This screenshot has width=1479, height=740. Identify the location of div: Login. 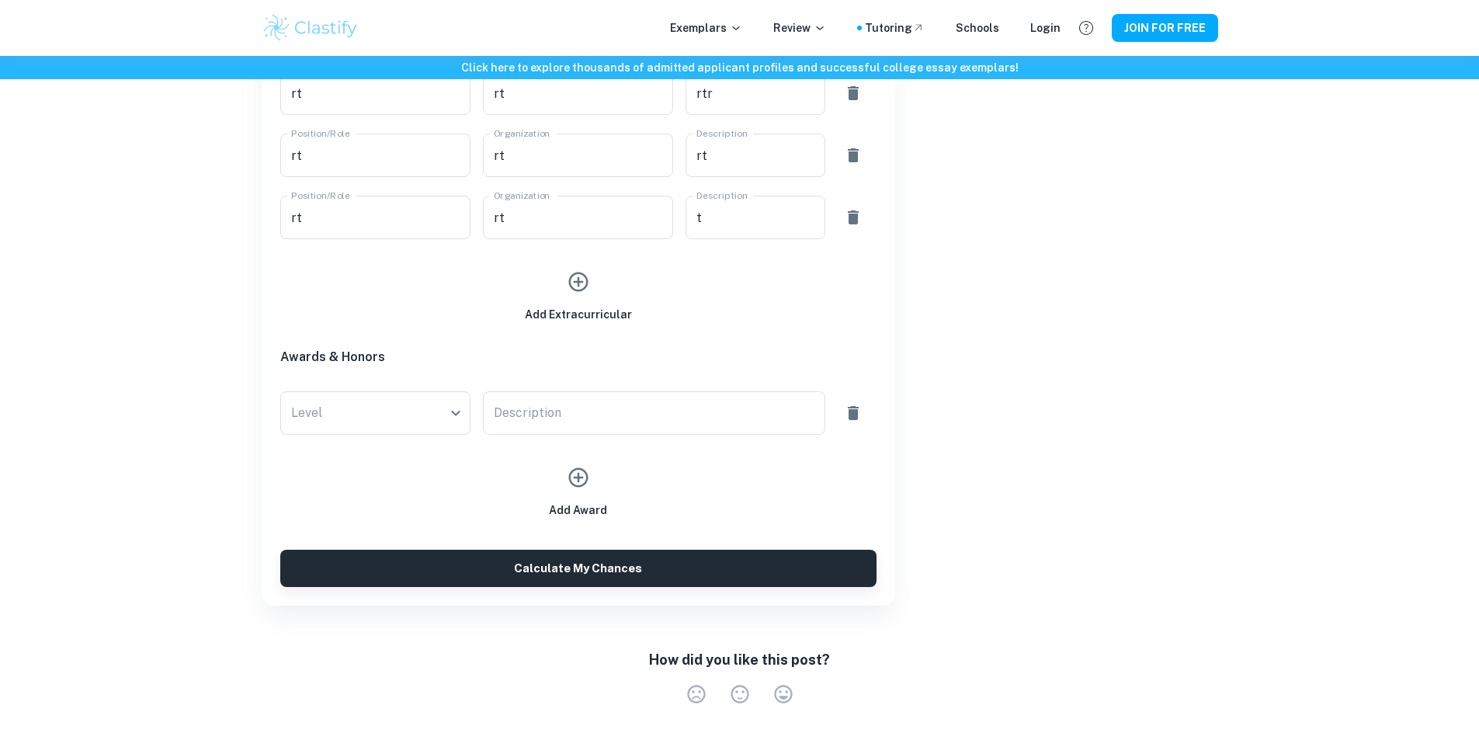
(1045, 28).